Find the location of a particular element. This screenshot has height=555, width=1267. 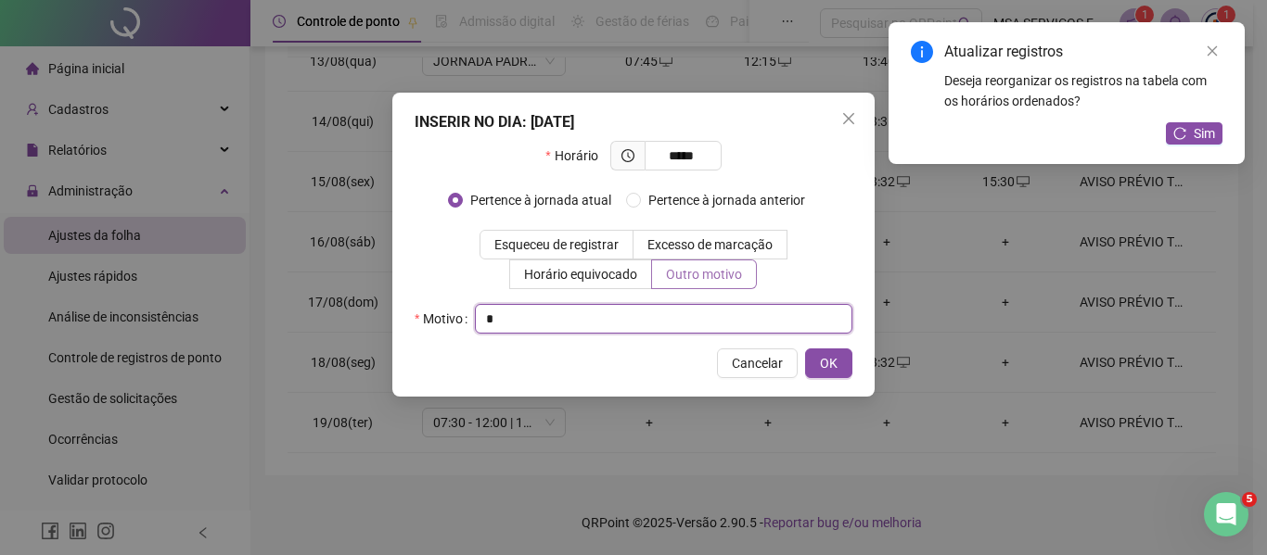

div: Deseja reorganizar os registros na tabela com os horários ordenados? is located at coordinates (1083, 91).